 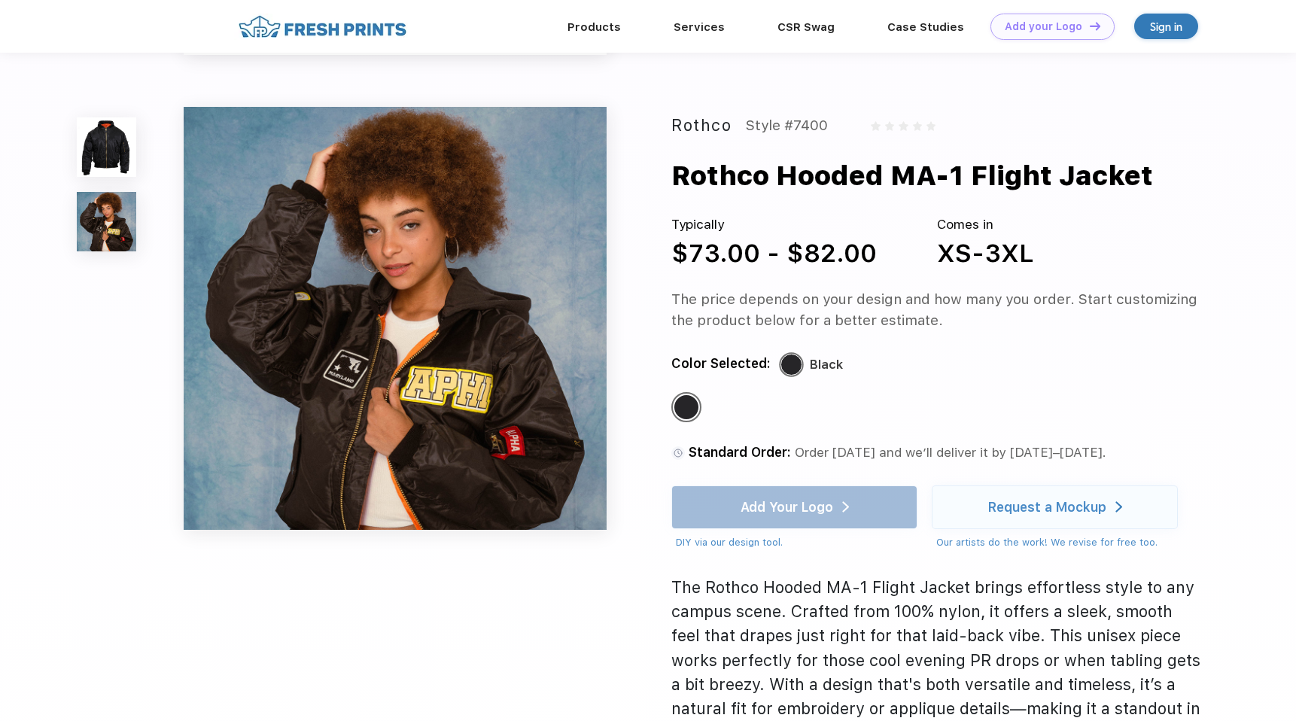 I want to click on a: Products, so click(x=594, y=27).